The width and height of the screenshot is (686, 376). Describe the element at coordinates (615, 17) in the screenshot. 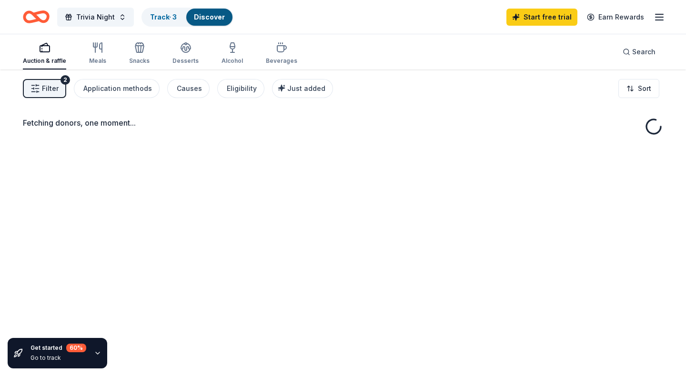

I see `a: Earn Rewards` at that location.